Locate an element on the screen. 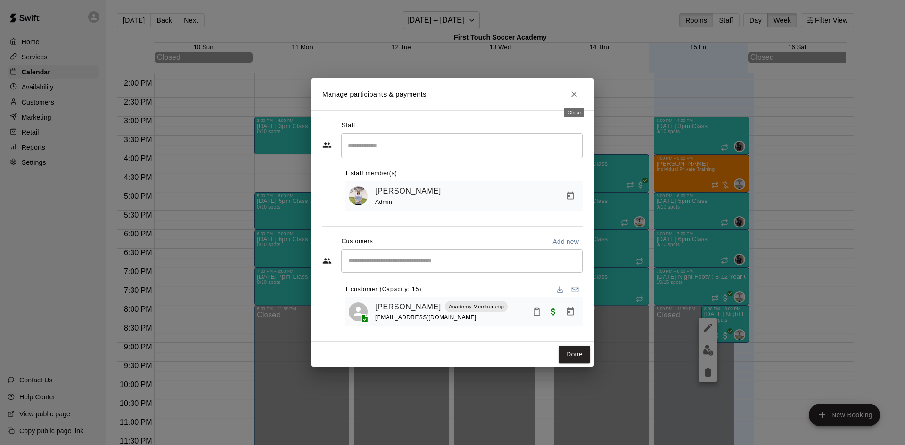 This screenshot has width=905, height=445. div: Close is located at coordinates (574, 113).